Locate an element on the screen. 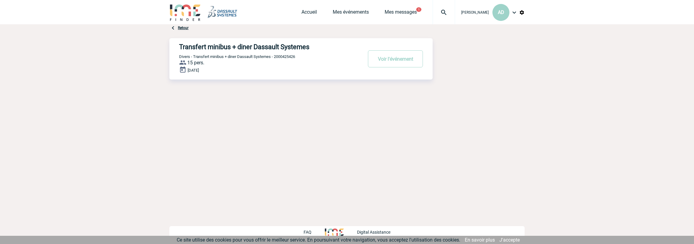 The width and height of the screenshot is (694, 244). p: Digital Assistance is located at coordinates (374, 232).